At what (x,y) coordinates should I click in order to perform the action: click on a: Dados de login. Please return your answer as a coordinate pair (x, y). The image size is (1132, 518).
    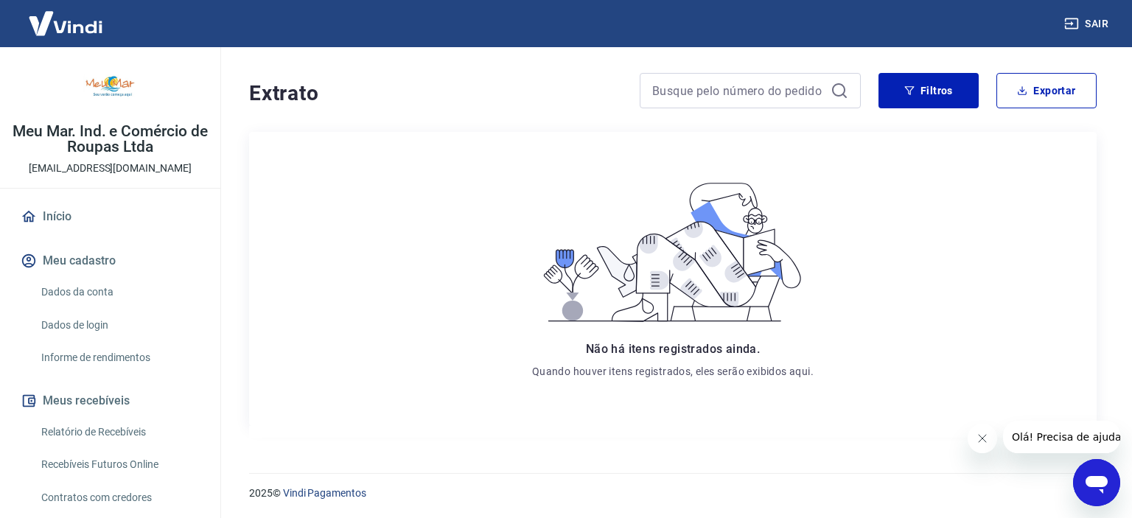
    Looking at the image, I should click on (119, 325).